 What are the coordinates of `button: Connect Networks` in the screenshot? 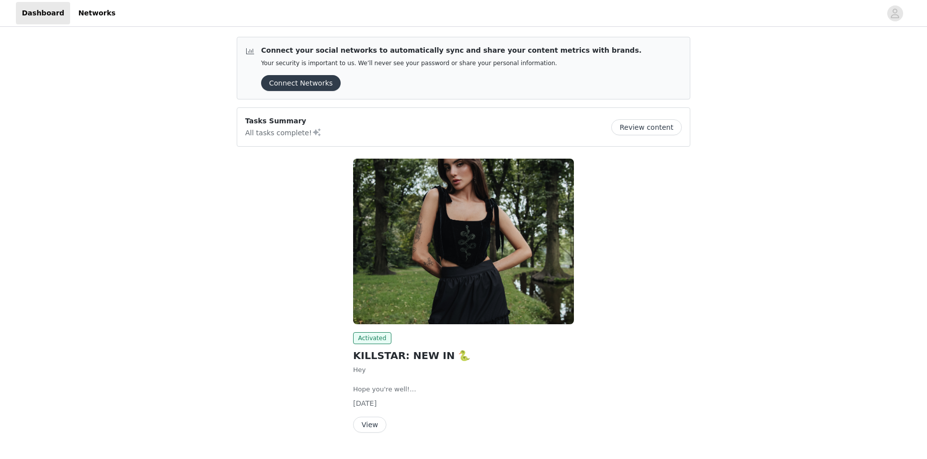 It's located at (301, 83).